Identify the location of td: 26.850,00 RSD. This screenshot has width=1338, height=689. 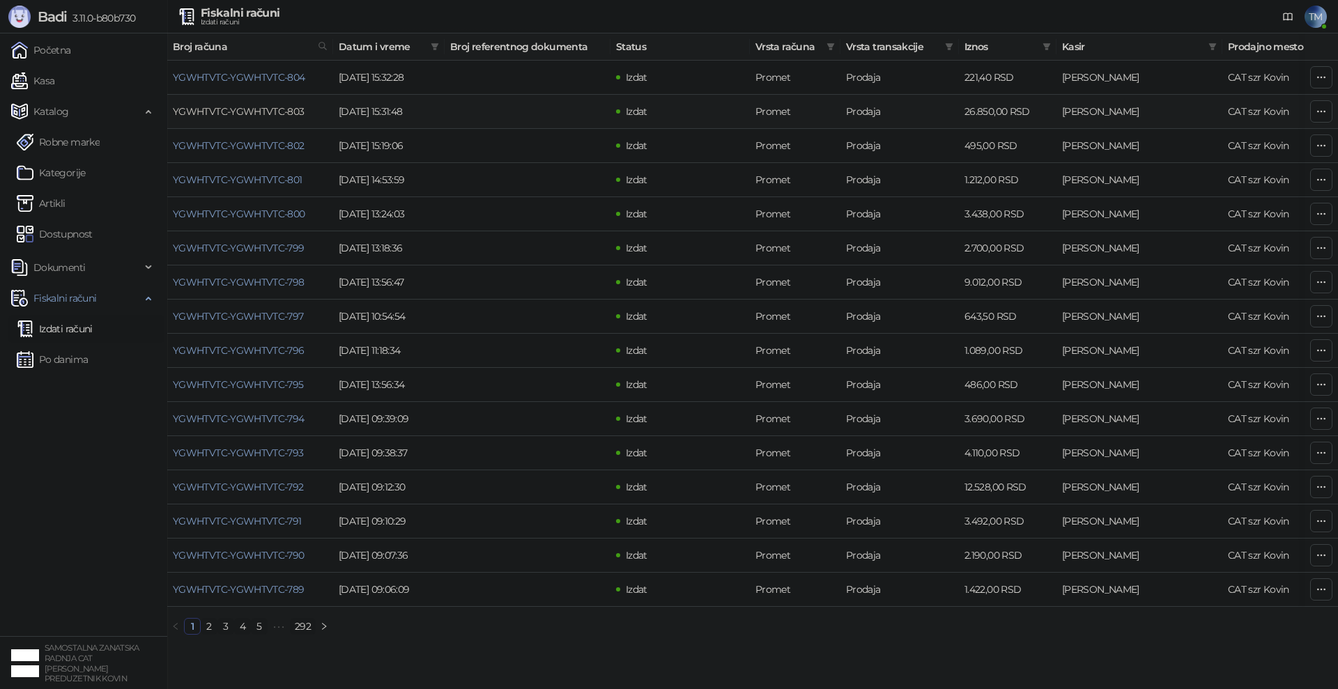
(1008, 111).